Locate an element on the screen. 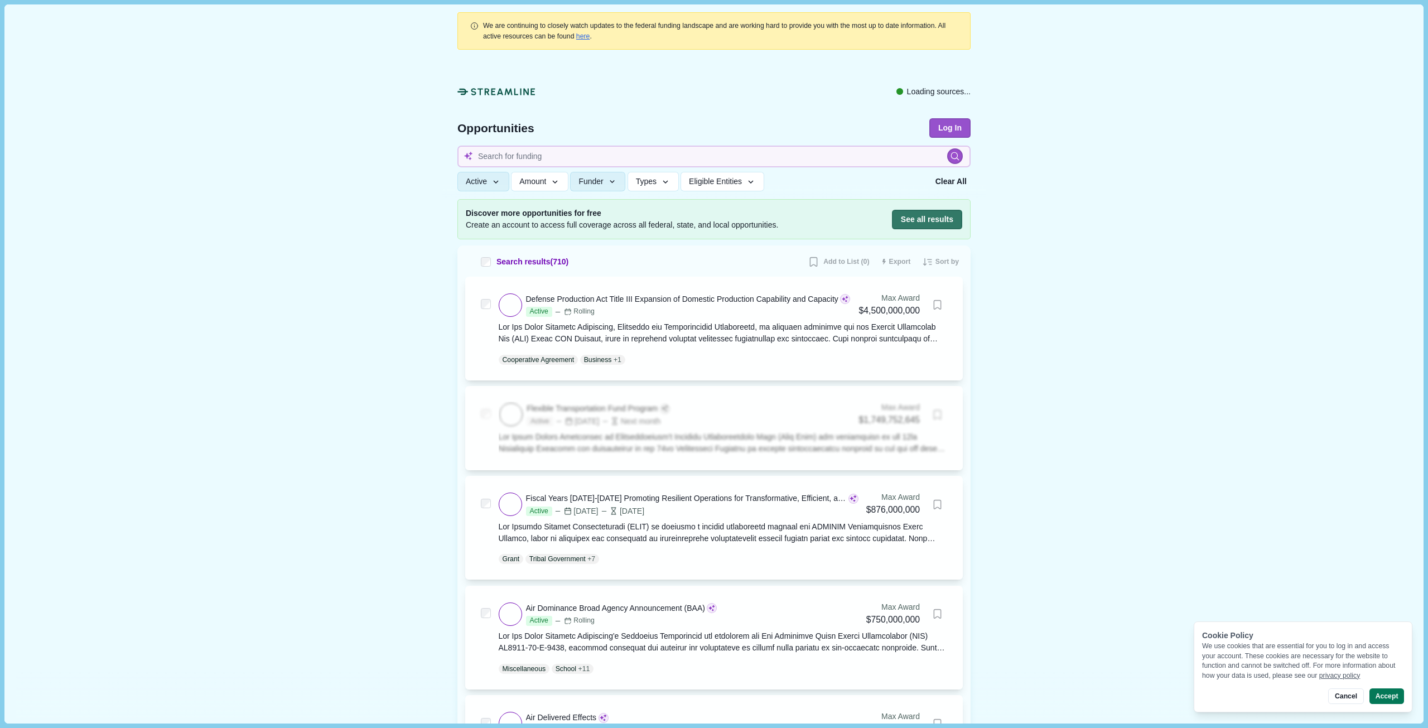  div: $750,000,000 is located at coordinates (893, 620).